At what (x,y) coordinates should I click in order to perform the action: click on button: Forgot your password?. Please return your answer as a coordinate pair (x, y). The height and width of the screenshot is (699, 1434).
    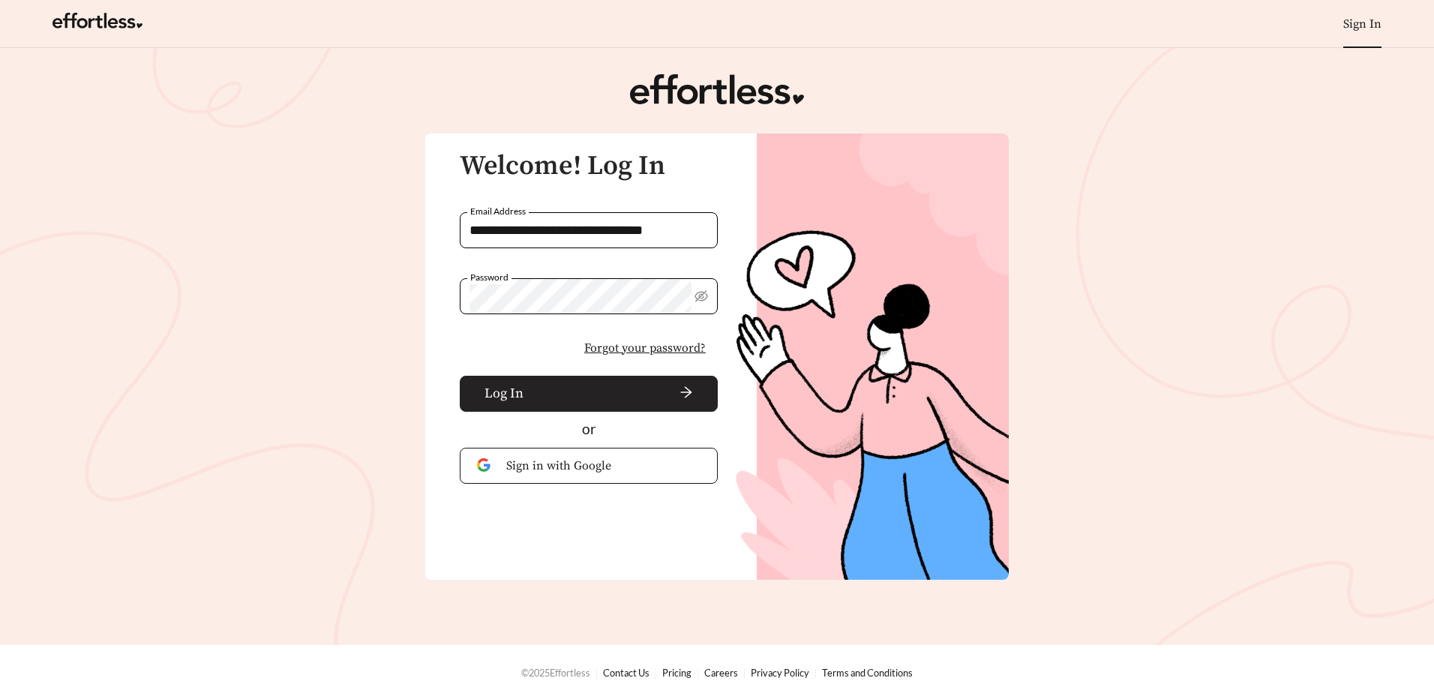
    Looking at the image, I should click on (645, 348).